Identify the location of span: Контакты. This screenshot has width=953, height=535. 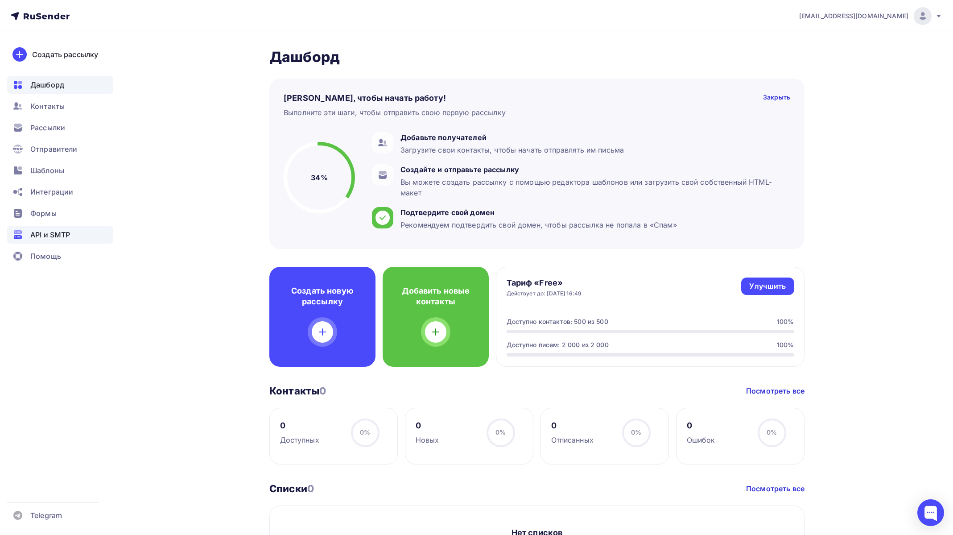
(47, 106).